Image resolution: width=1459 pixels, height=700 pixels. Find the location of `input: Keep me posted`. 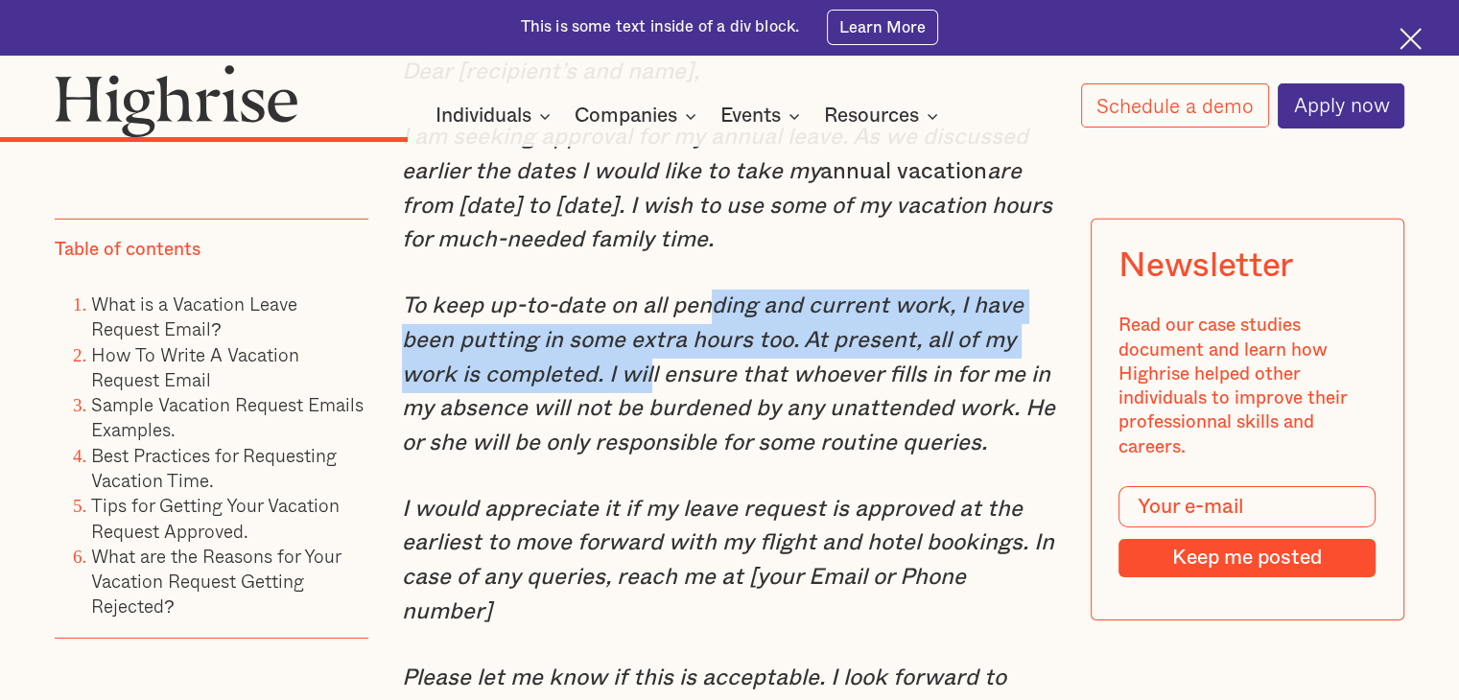

input: Keep me posted is located at coordinates (1248, 558).